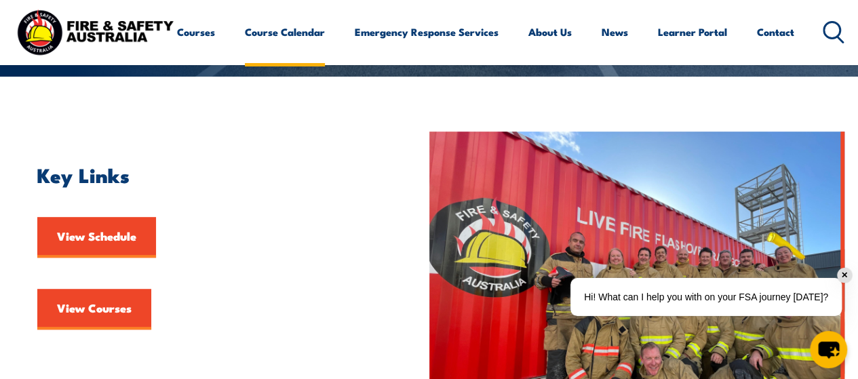 Image resolution: width=858 pixels, height=379 pixels. Describe the element at coordinates (223, 174) in the screenshot. I see `h2: Key Links` at that location.